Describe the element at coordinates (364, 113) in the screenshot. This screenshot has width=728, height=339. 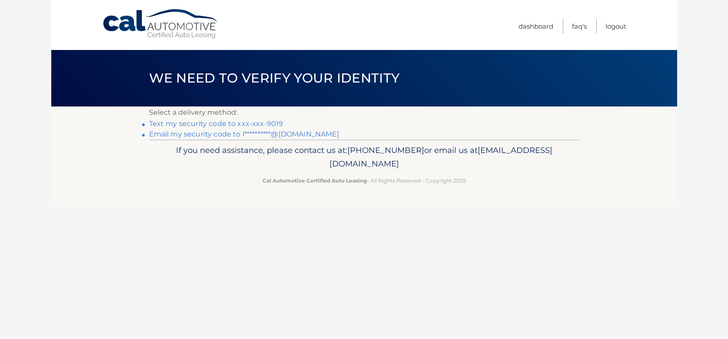
I see `p: Select a delivery method:` at that location.